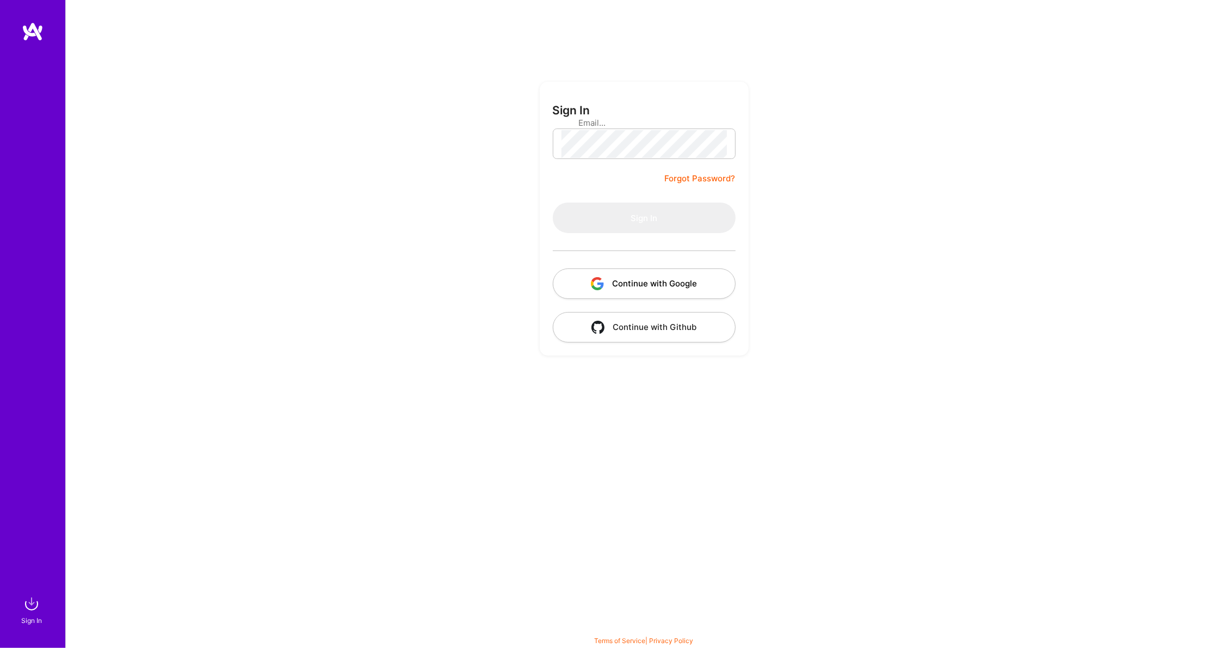 Image resolution: width=1222 pixels, height=648 pixels. What do you see at coordinates (33, 32) in the screenshot?
I see `img: logo` at bounding box center [33, 32].